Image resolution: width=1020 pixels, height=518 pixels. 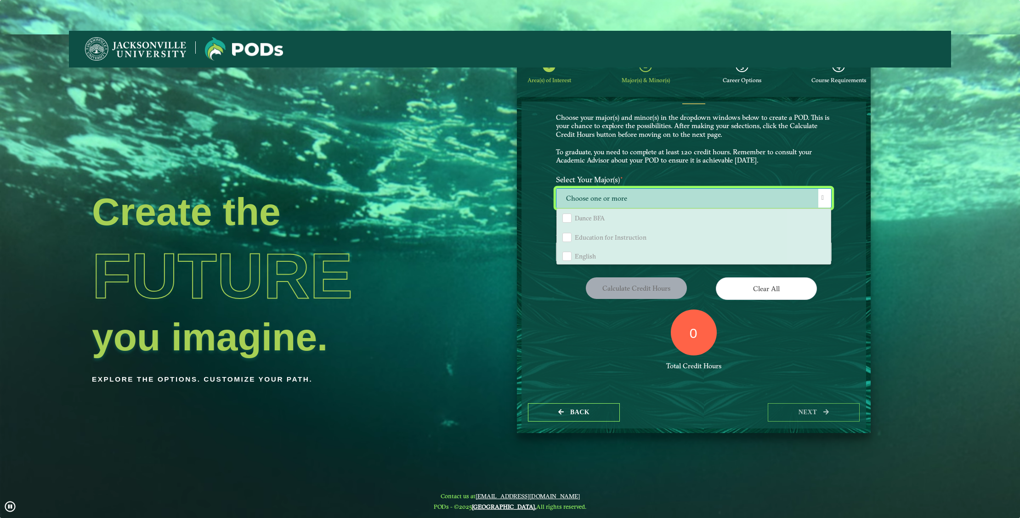 What do you see at coordinates (298, 212) in the screenshot?
I see `h2: Create the` at bounding box center [298, 212].